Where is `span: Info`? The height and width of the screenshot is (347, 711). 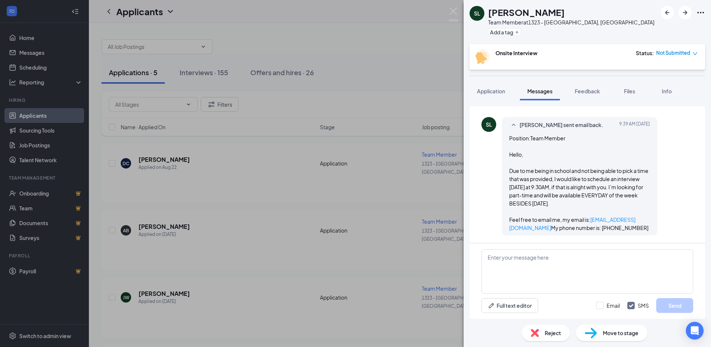
span: Info is located at coordinates (667, 91).